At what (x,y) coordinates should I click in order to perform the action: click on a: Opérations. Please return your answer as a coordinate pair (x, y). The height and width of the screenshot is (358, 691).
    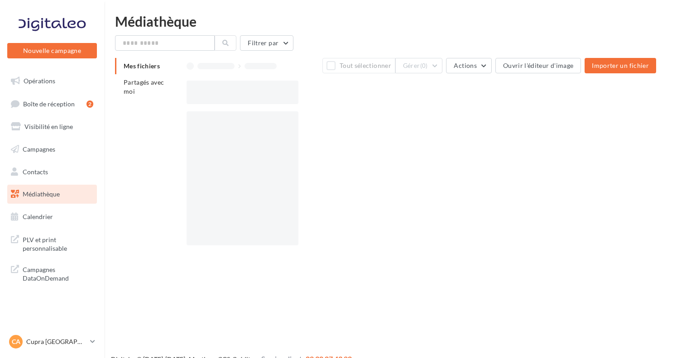
    Looking at the image, I should click on (52, 81).